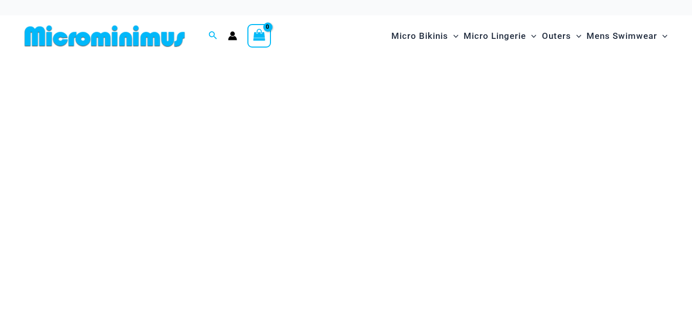  I want to click on span: Micro Bikinis, so click(419, 36).